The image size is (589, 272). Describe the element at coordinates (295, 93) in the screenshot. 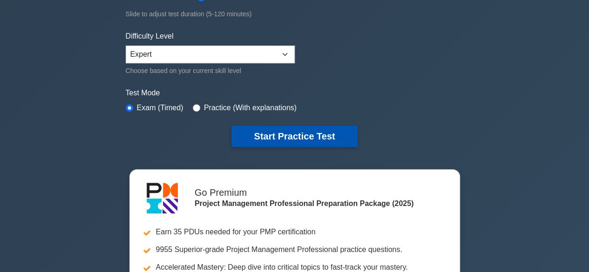

I see `label: Test Mode` at that location.